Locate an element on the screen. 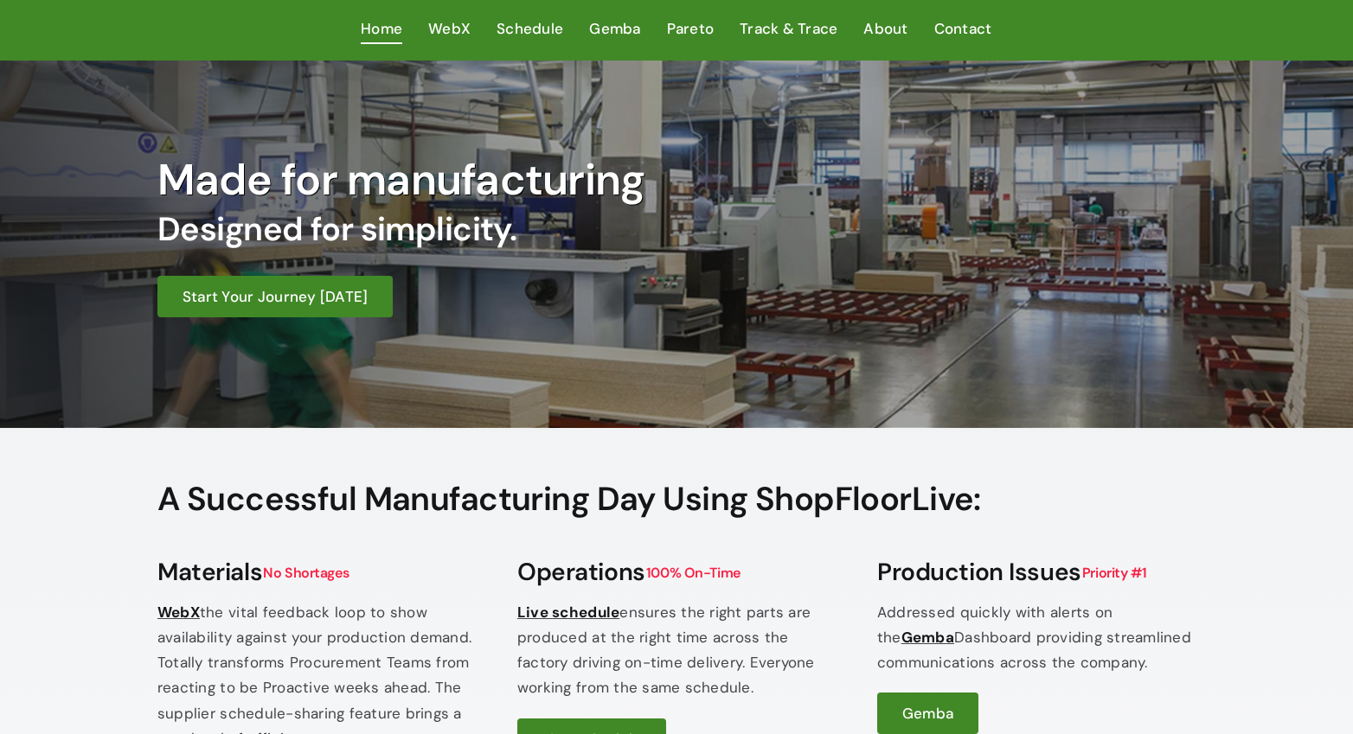  span: 100% On-Time is located at coordinates (693, 573).